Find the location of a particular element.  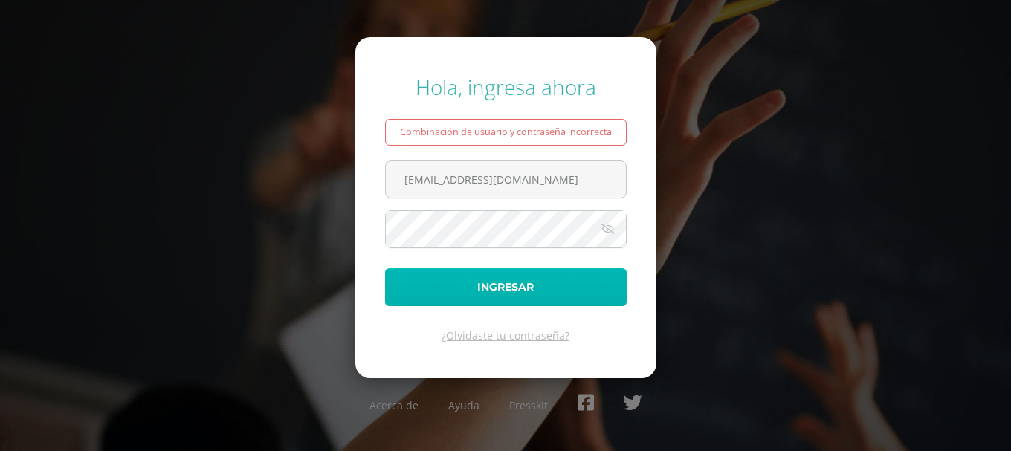

div: Hola, ingresa ahora is located at coordinates (506, 87).